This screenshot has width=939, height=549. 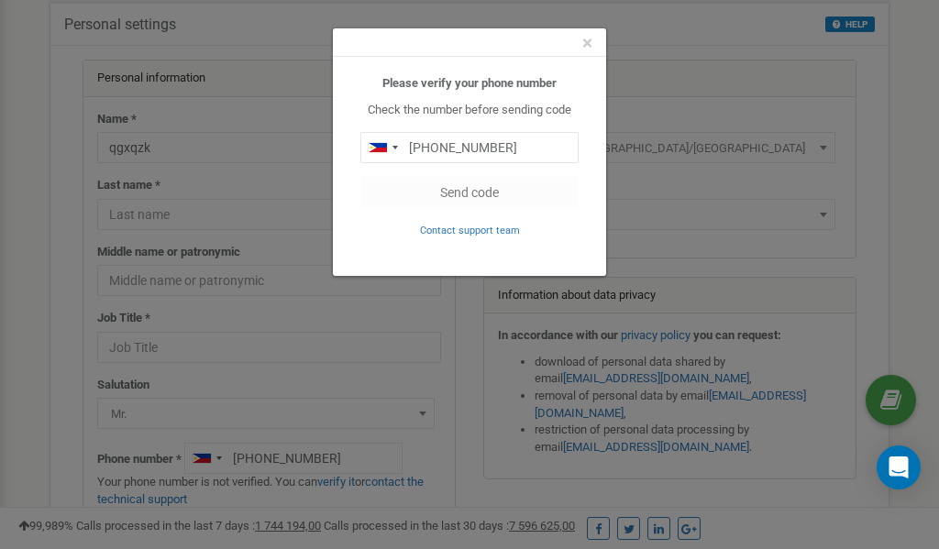 What do you see at coordinates (470, 83) in the screenshot?
I see `b: Please verify your phone number` at bounding box center [470, 83].